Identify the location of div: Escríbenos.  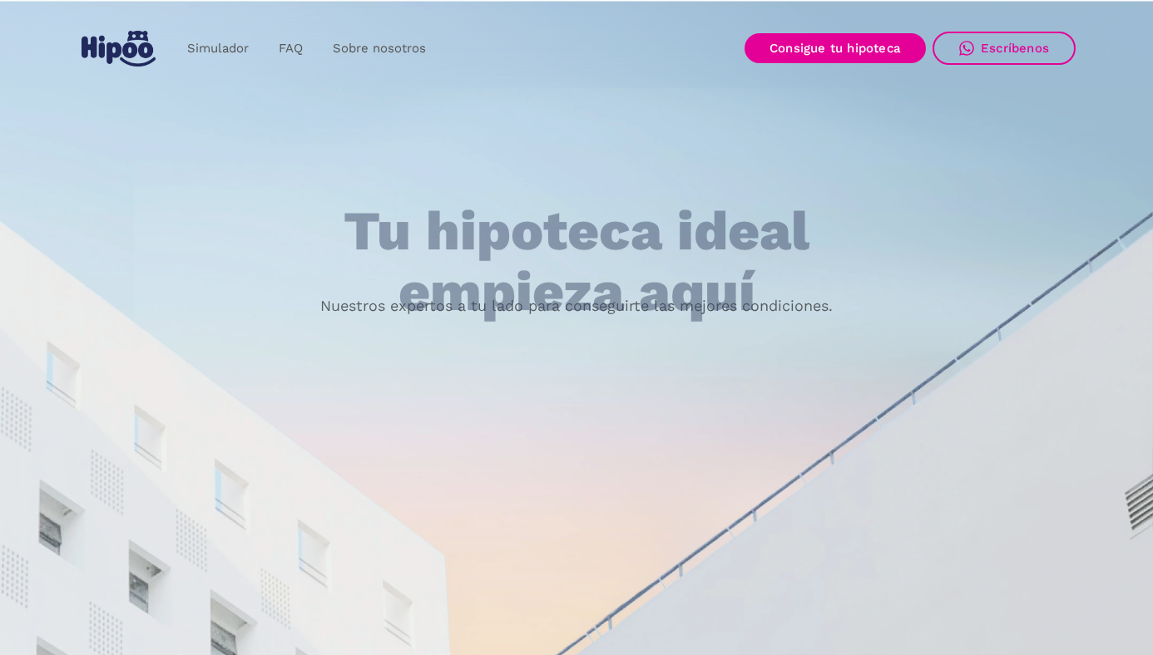
(1015, 48).